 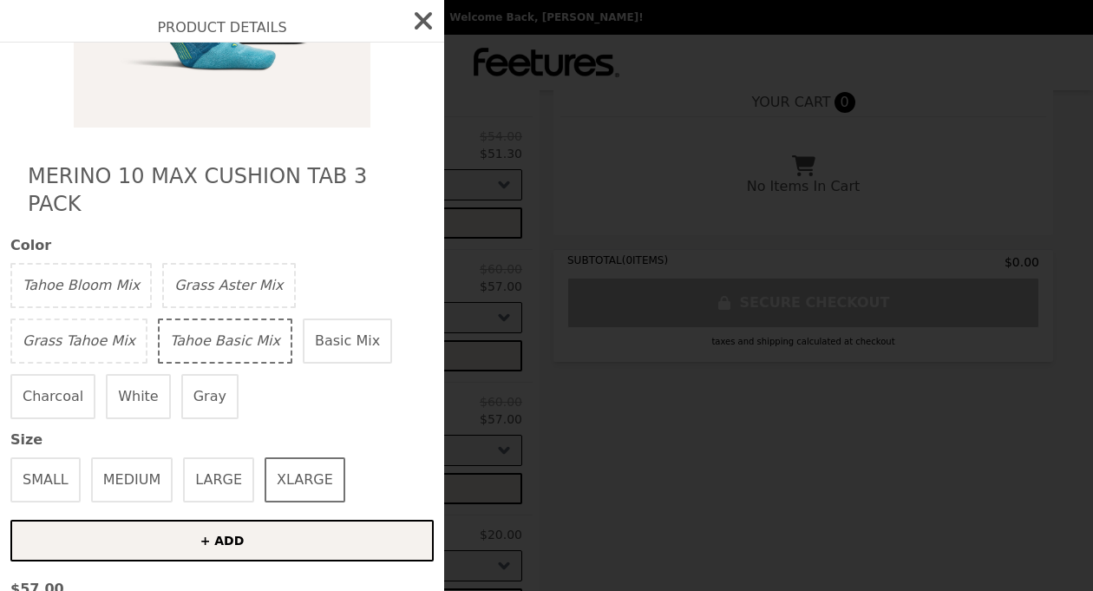 What do you see at coordinates (222, 440) in the screenshot?
I see `span: Size` at bounding box center [222, 440].